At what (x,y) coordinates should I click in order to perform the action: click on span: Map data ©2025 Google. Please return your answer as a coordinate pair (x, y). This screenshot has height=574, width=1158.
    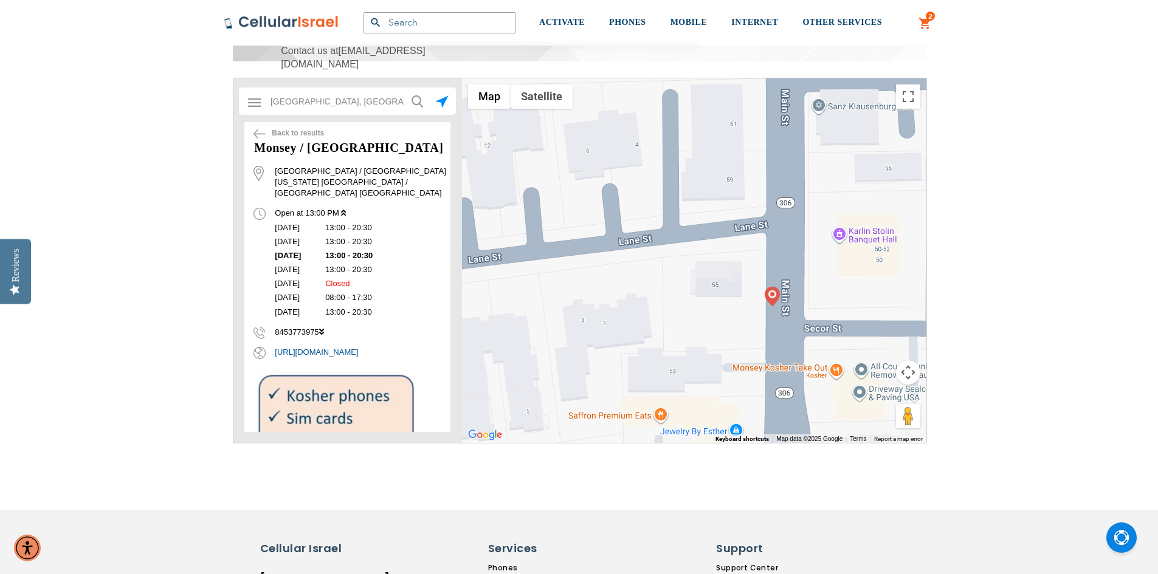
    Looking at the image, I should click on (809, 439).